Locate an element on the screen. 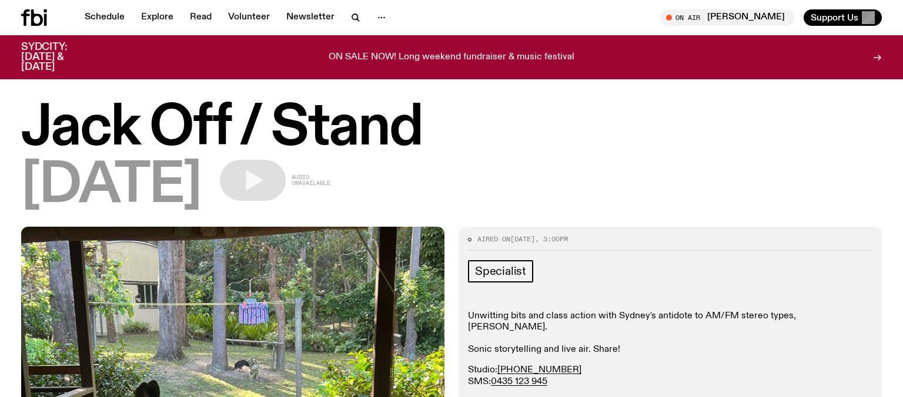  p: ON SALE NOW! Long weekend fundraiser & music festival is located at coordinates (451, 58).